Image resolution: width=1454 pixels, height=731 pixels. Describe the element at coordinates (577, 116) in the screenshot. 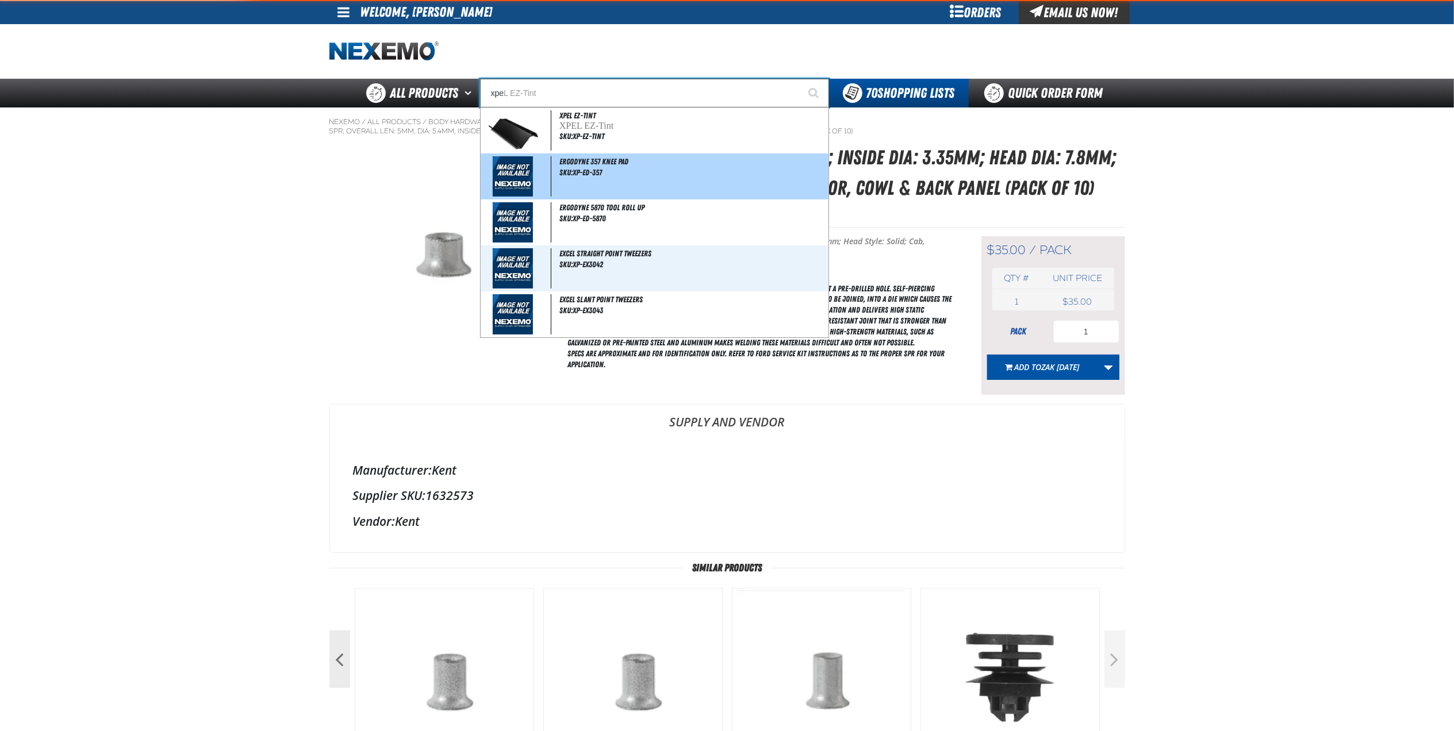

I see `span: XPEL EZ-Tint` at that location.